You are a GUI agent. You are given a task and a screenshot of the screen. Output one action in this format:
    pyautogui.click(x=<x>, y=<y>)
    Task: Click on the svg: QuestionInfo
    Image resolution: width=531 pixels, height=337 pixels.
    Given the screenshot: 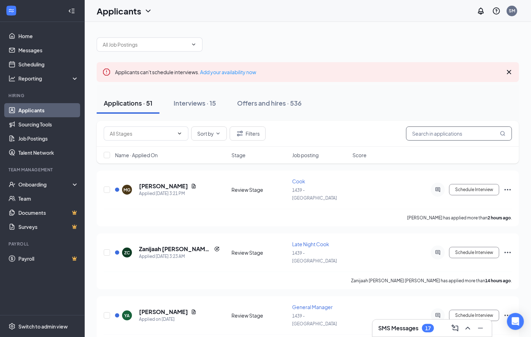 What is the action you would take?
    pyautogui.click(x=497, y=11)
    